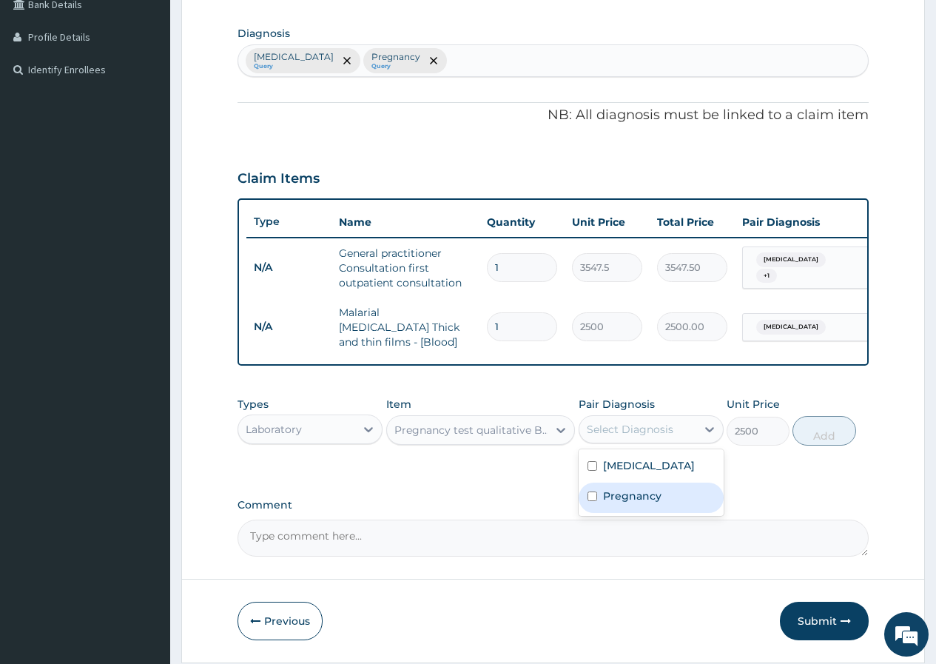 This screenshot has width=936, height=664. I want to click on button: Add, so click(824, 431).